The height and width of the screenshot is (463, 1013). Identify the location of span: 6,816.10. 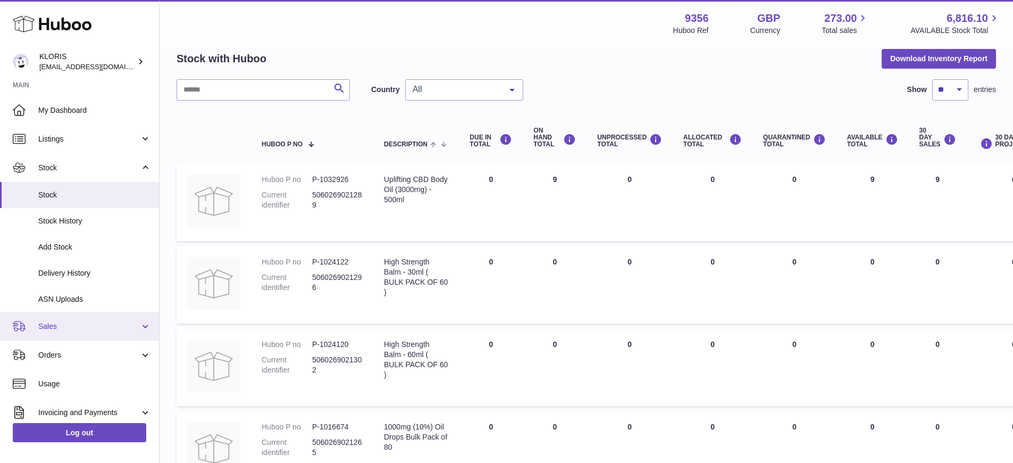
(968, 18).